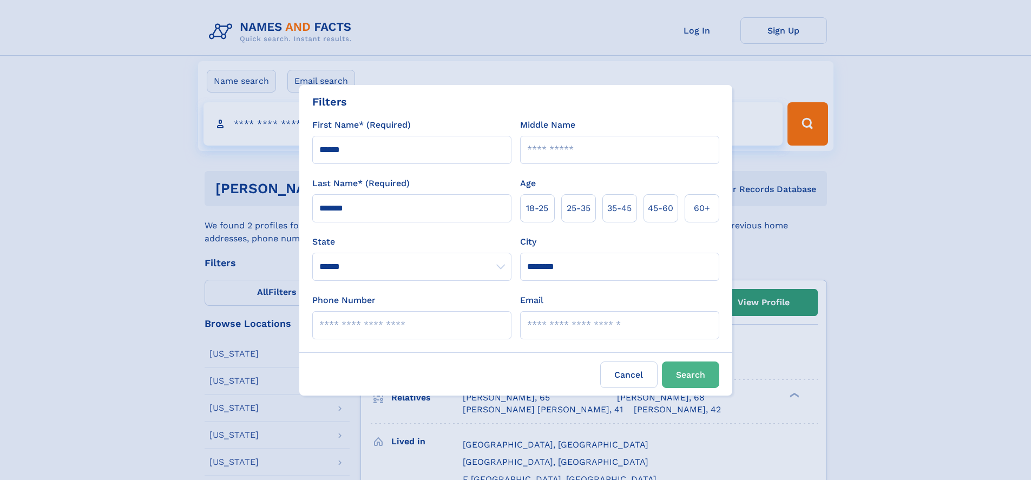 The image size is (1031, 480). Describe the element at coordinates (528, 242) in the screenshot. I see `label: City` at that location.